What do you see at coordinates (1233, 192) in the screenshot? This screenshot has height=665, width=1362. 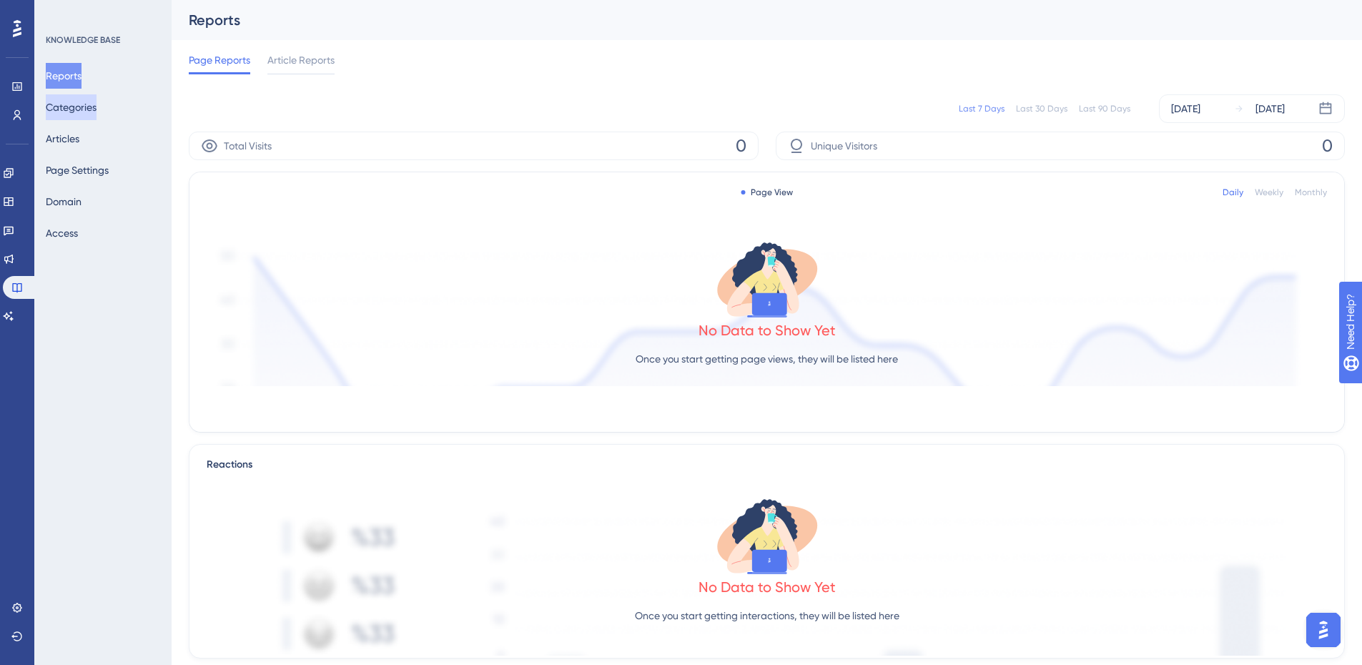 I see `div: Daily` at bounding box center [1233, 192].